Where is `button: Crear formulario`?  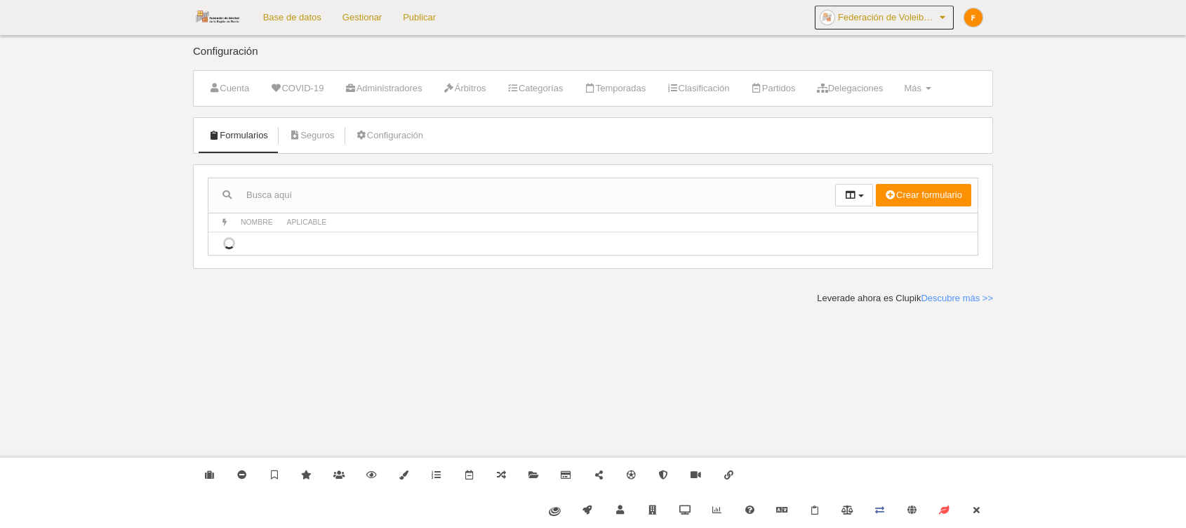
button: Crear formulario is located at coordinates (924, 195).